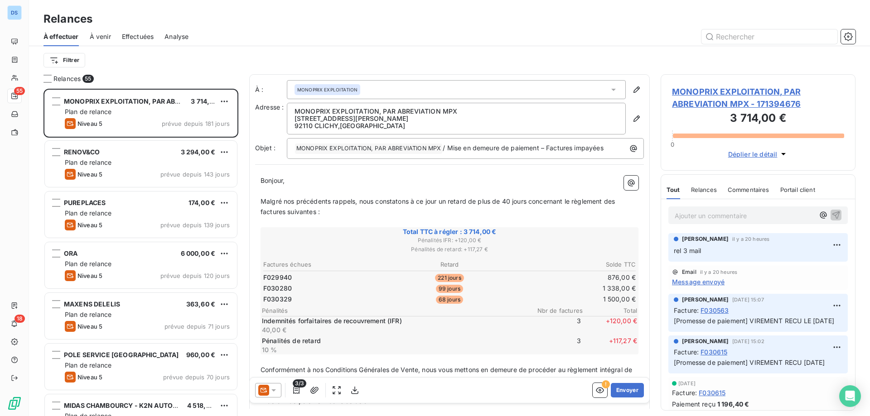 This screenshot has width=870, height=416. I want to click on th: Solde TTC, so click(574, 265).